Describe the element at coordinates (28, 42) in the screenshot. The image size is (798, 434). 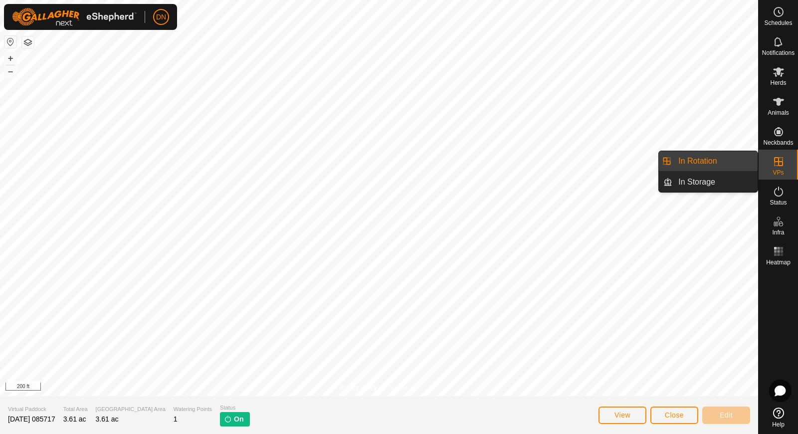
I see `button: Map Layers` at that location.